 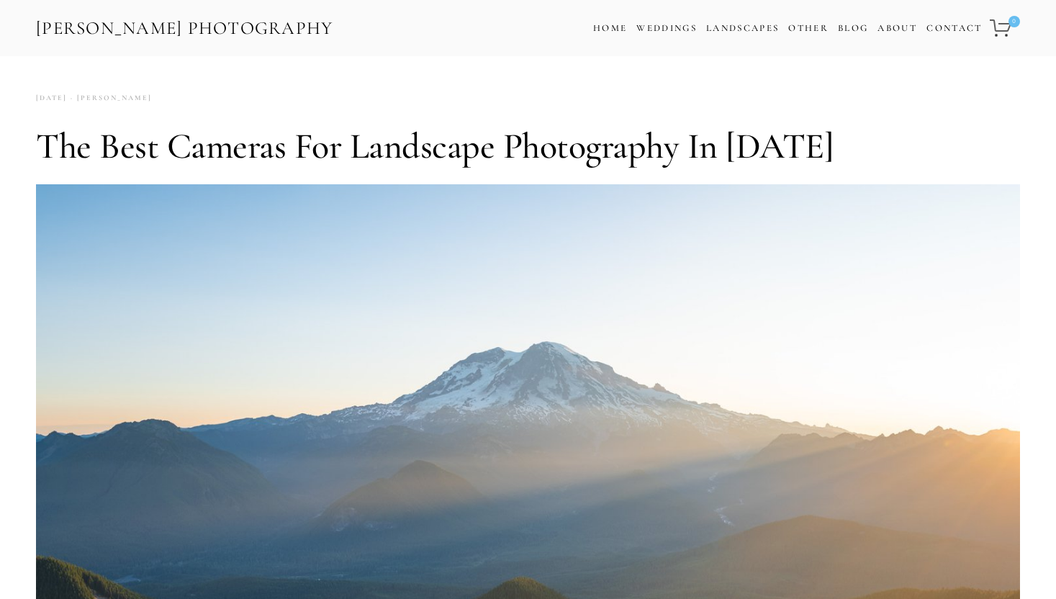 I want to click on span: 0, so click(x=1015, y=22).